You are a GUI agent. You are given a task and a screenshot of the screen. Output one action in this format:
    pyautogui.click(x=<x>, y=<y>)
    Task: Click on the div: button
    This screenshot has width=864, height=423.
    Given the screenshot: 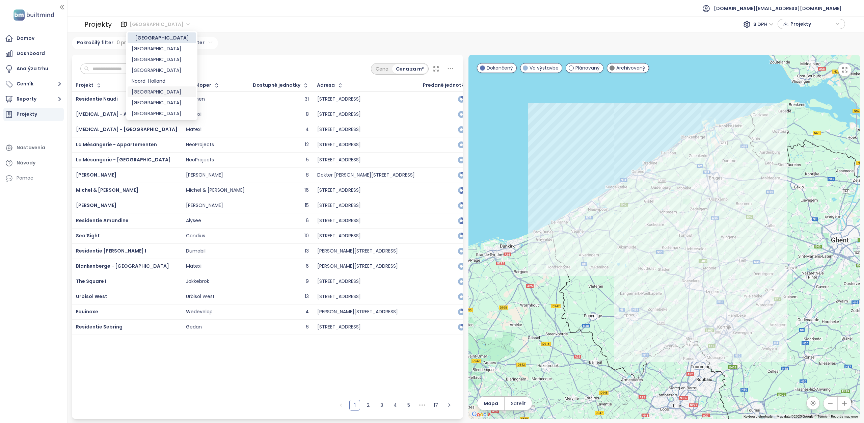 What is the action you would take?
    pyautogui.click(x=811, y=24)
    